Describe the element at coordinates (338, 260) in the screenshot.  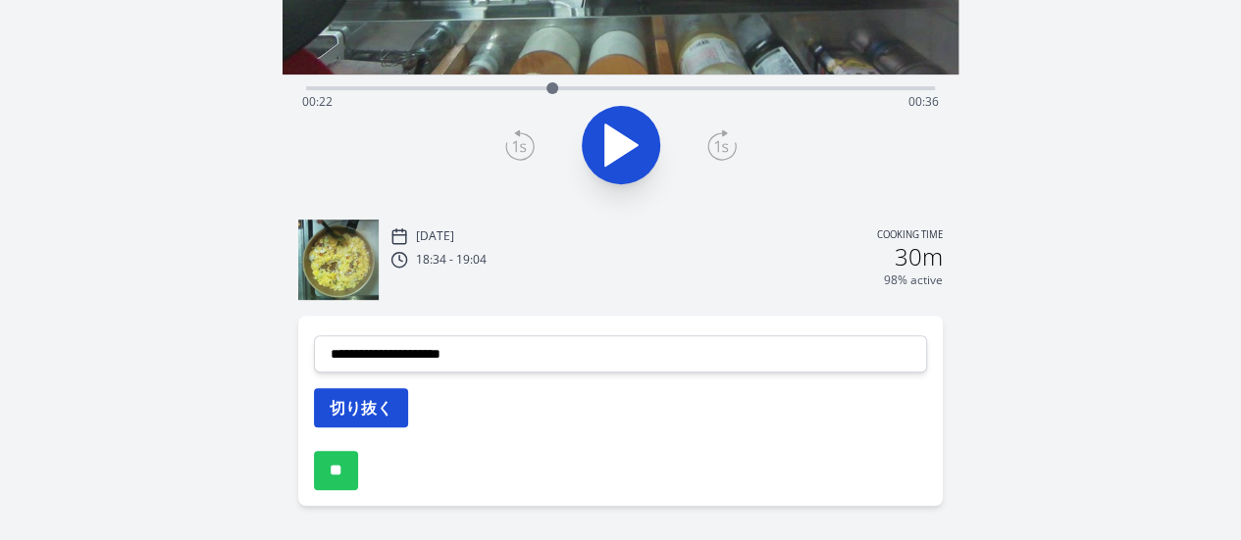
I see `img: 250926093532_thumb.jpeg` at that location.